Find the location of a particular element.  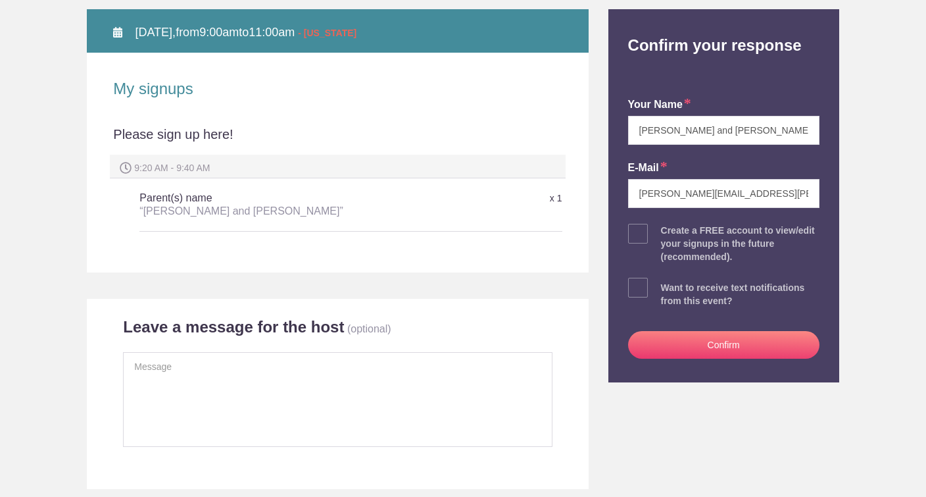

h5: Parent(s) name is located at coordinates (280, 205).